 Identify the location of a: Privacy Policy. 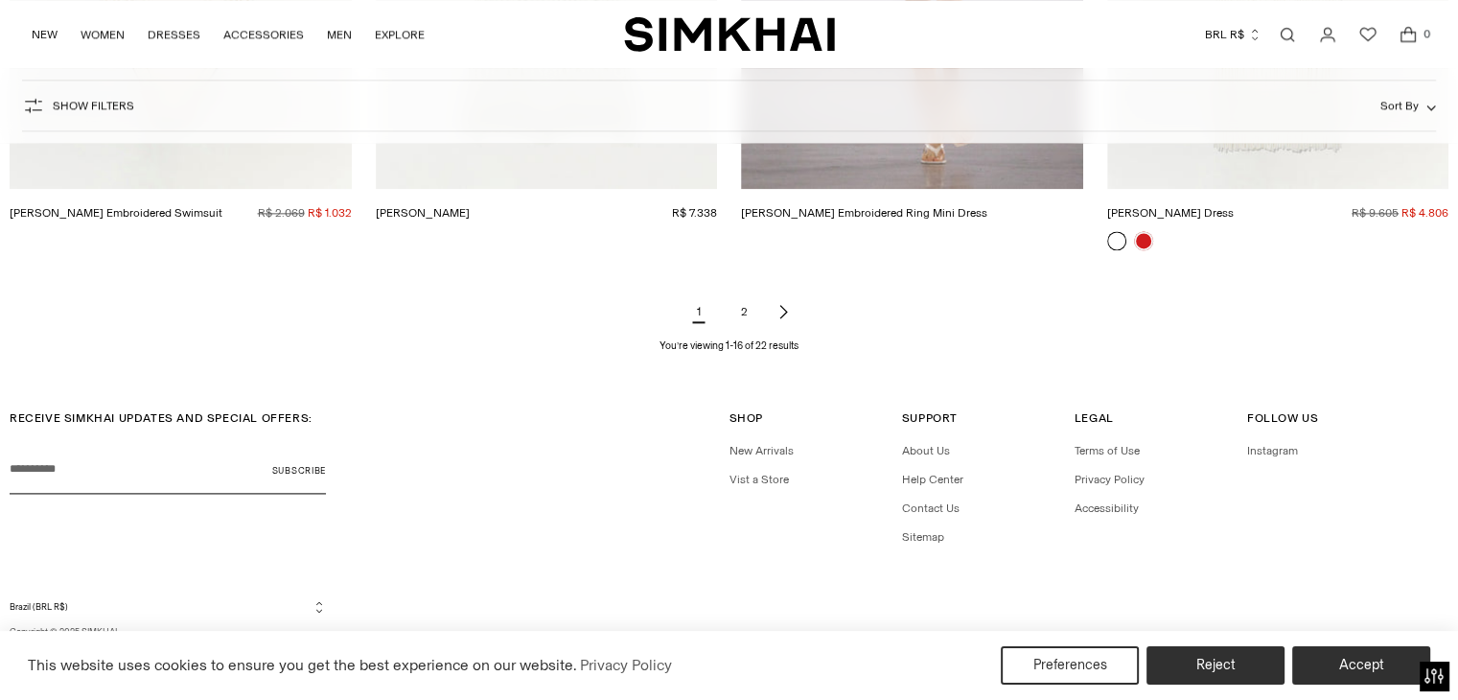
(1109, 479).